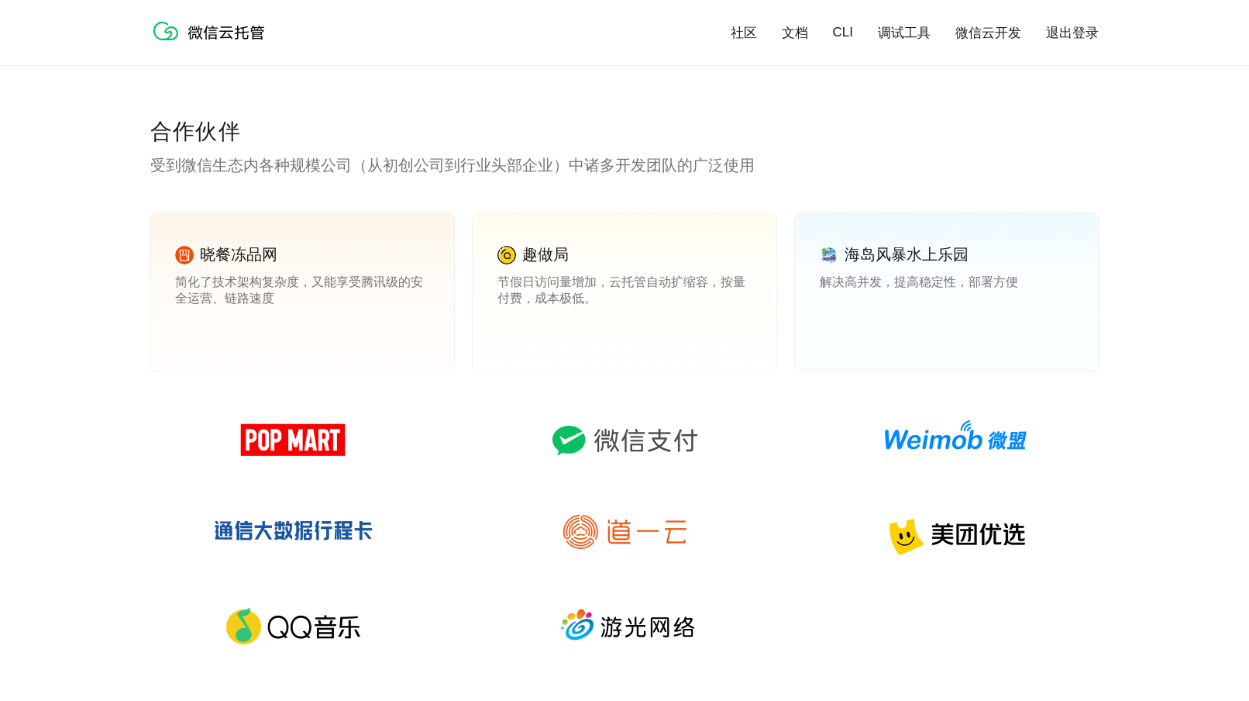 The width and height of the screenshot is (1249, 701). I want to click on p: 海岛风暴水上乐园, so click(907, 254).